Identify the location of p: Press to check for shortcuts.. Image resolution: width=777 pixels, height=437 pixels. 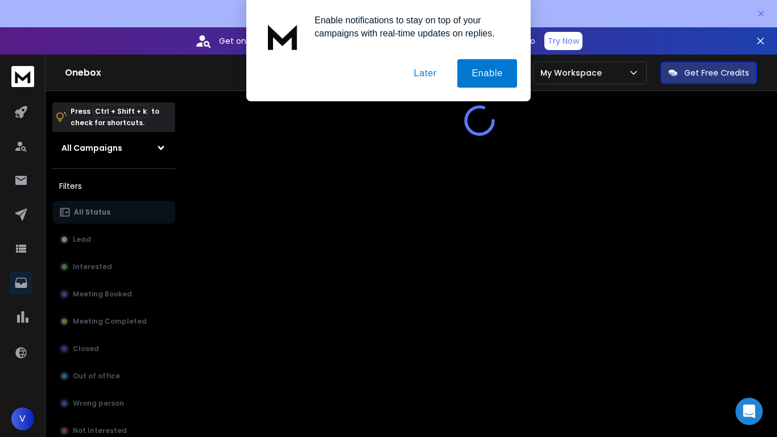
(115, 117).